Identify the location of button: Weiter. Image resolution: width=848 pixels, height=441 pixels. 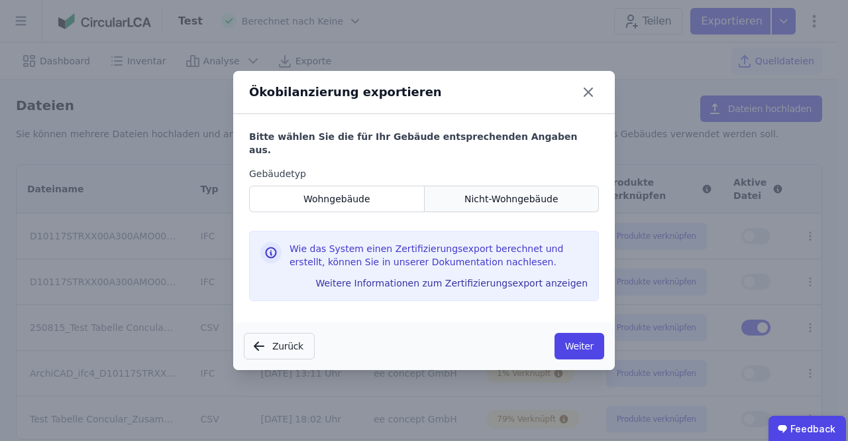
(579, 346).